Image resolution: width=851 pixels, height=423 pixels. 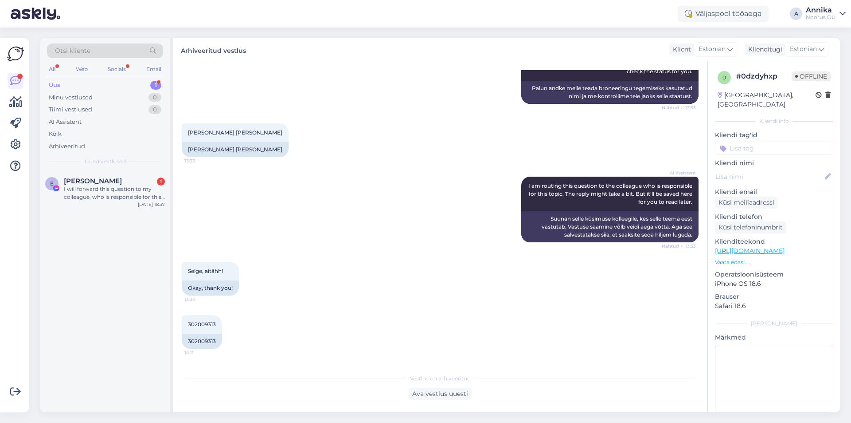 I want to click on span: 302009313, so click(x=202, y=324).